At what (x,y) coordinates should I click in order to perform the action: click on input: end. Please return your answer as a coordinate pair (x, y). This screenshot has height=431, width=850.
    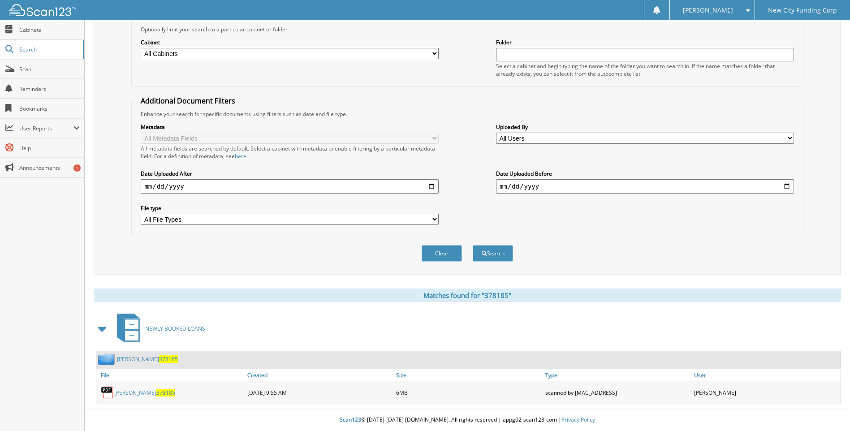
    Looking at the image, I should click on (645, 186).